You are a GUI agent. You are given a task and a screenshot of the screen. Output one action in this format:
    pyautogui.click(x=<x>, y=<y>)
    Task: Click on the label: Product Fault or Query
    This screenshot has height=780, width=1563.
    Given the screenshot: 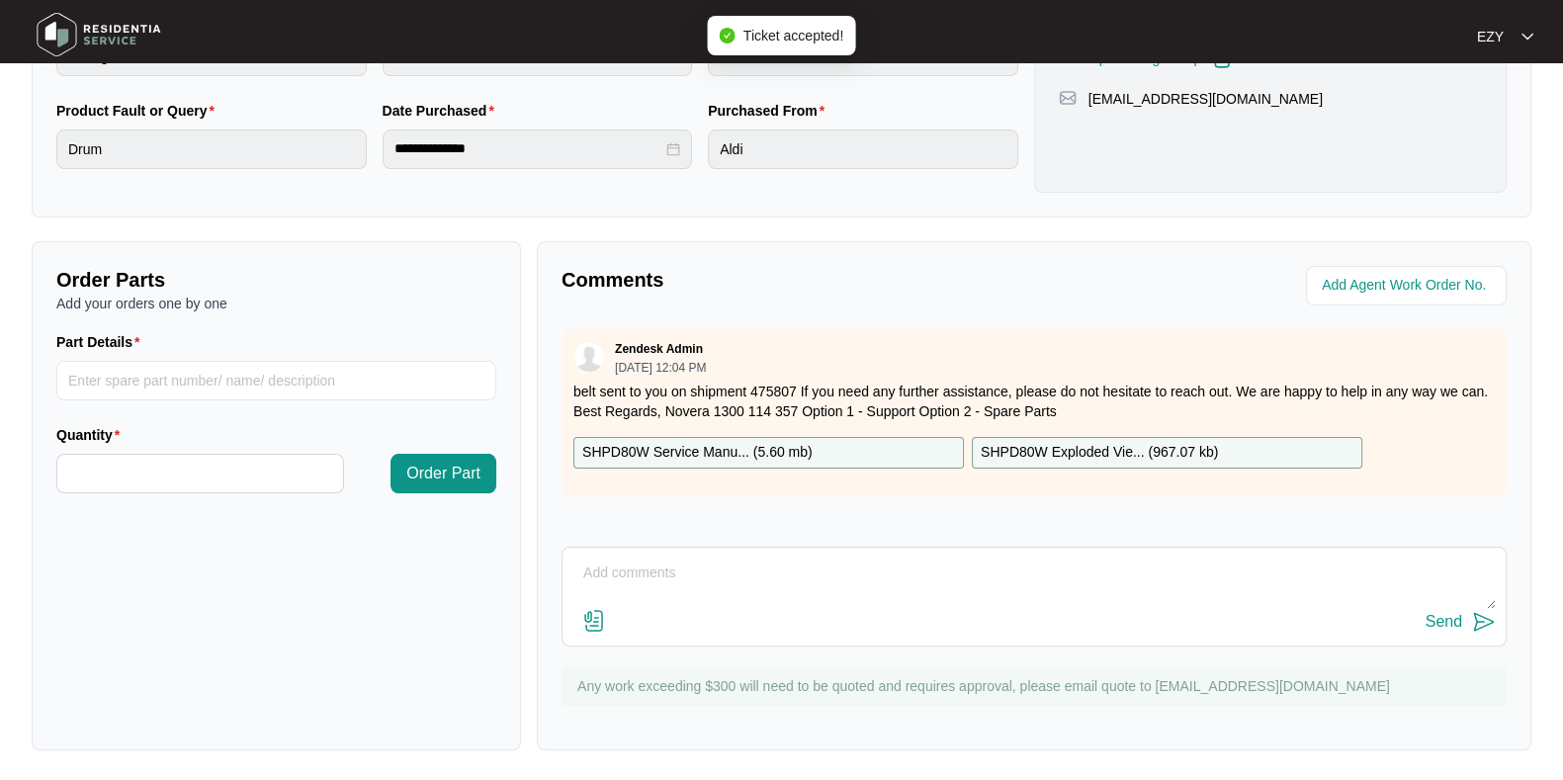 What is the action you would take?
    pyautogui.click(x=139, y=111)
    